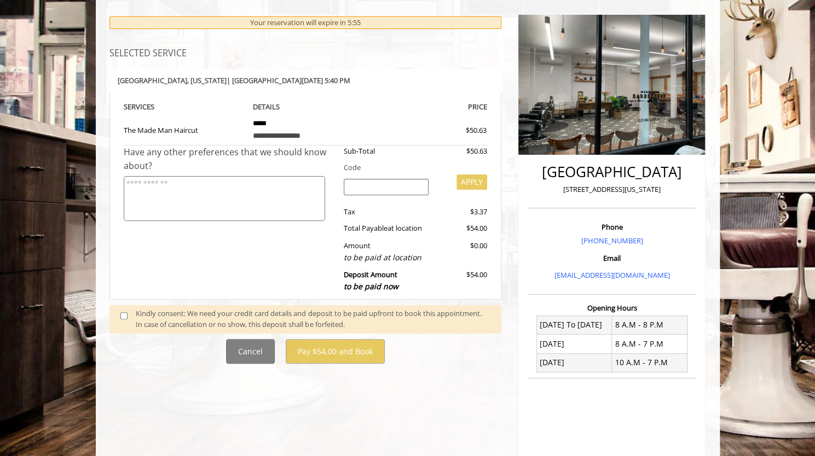 Image resolution: width=815 pixels, height=456 pixels. I want to click on div: Total Payable, so click(386, 228).